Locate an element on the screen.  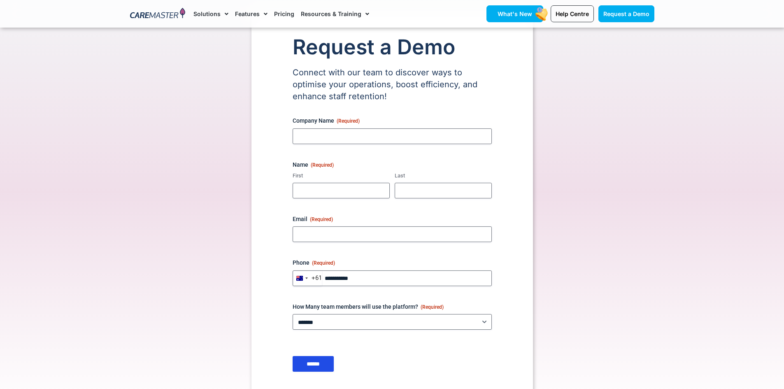
label: How Many team members will use the platform? is located at coordinates (392, 307).